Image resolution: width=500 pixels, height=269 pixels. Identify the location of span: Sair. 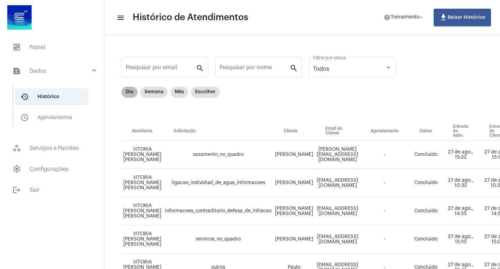
(52, 190).